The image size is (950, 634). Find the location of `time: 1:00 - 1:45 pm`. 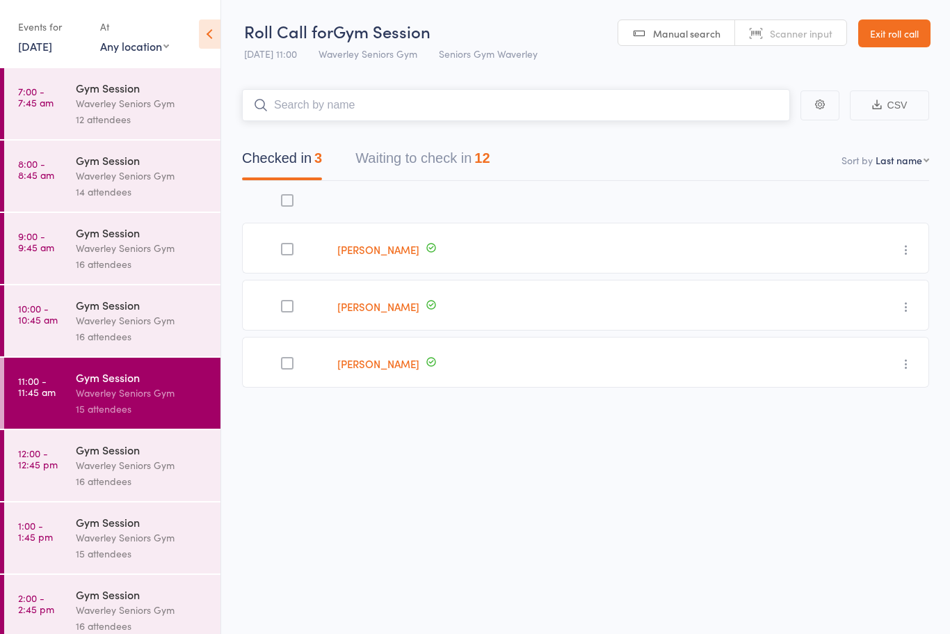

time: 1:00 - 1:45 pm is located at coordinates (35, 531).